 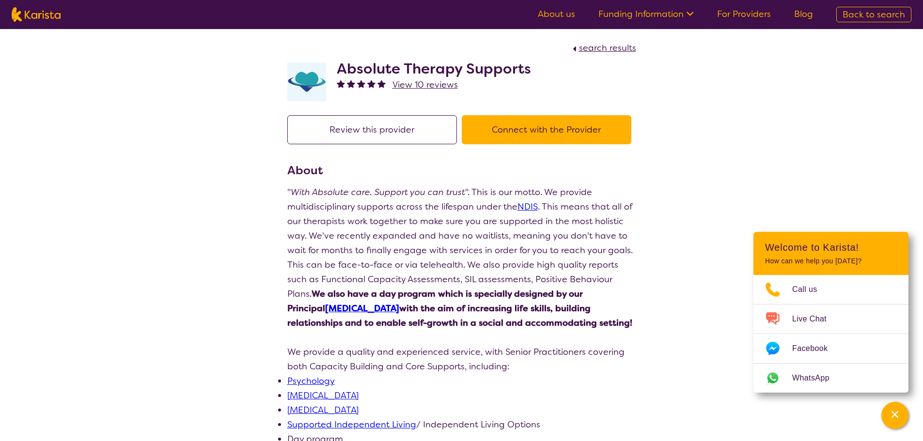 I want to click on span: Live Chat, so click(x=815, y=319).